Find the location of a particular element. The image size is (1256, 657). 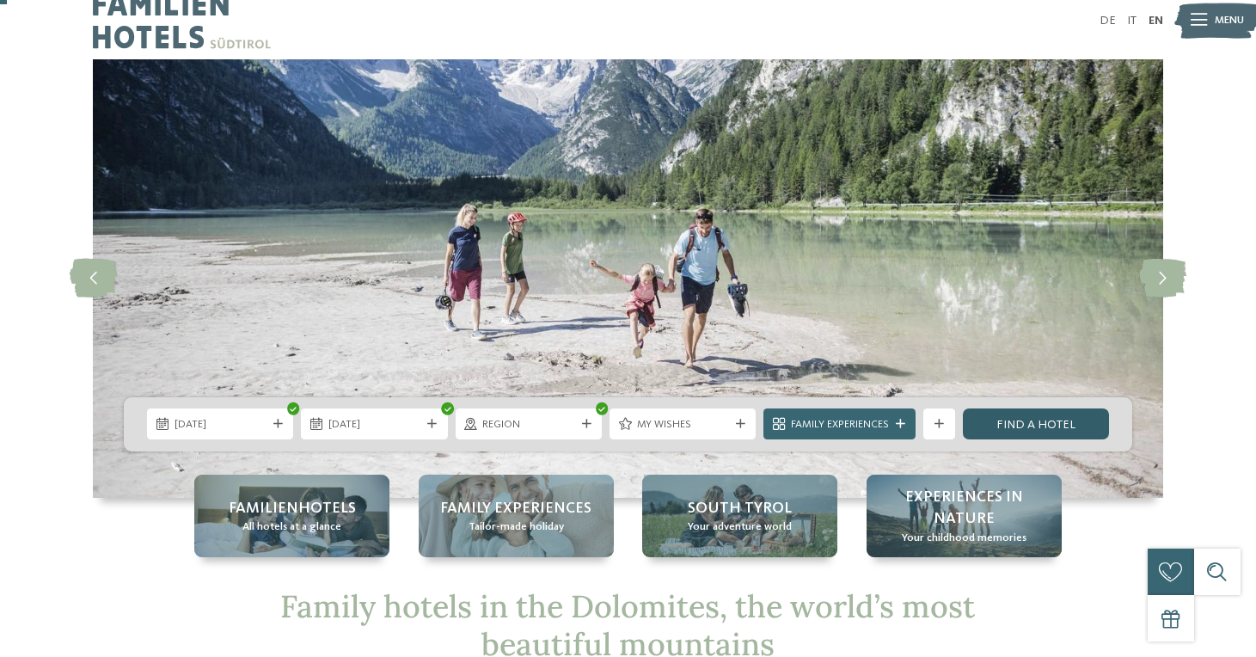

a: DE is located at coordinates (1107, 21).